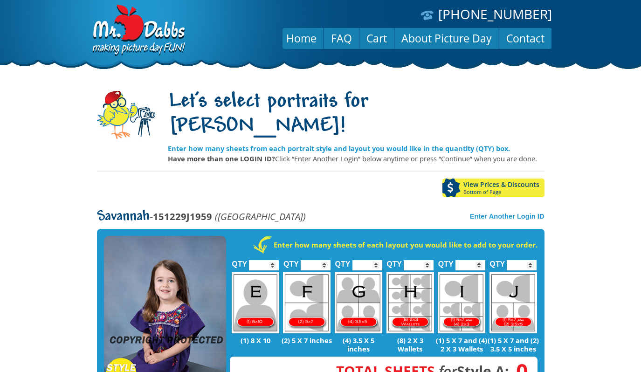  Describe the element at coordinates (410, 345) in the screenshot. I see `p: (8) 2 X 3 Wallets` at that location.